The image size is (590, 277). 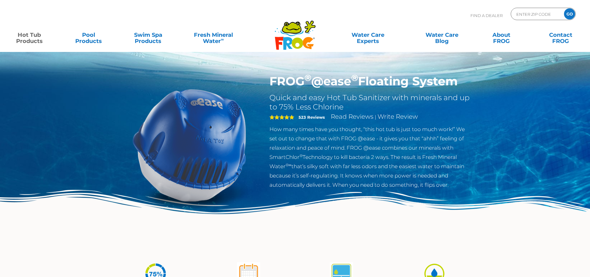 I want to click on strong: 523 Reviews, so click(x=311, y=117).